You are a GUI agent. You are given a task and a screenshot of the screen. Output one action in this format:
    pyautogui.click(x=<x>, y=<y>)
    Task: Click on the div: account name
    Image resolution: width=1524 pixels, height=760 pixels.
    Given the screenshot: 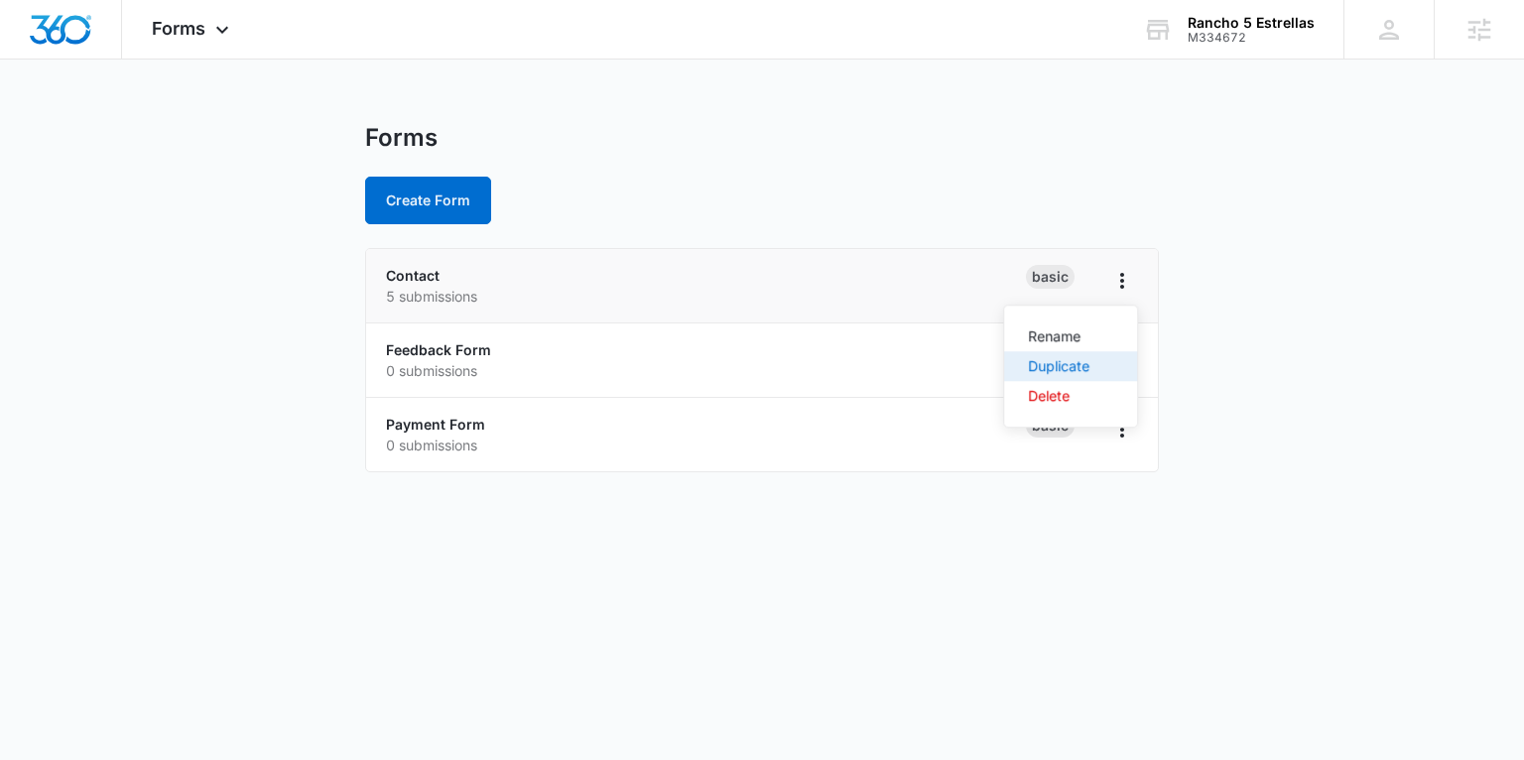 What is the action you would take?
    pyautogui.click(x=1251, y=23)
    